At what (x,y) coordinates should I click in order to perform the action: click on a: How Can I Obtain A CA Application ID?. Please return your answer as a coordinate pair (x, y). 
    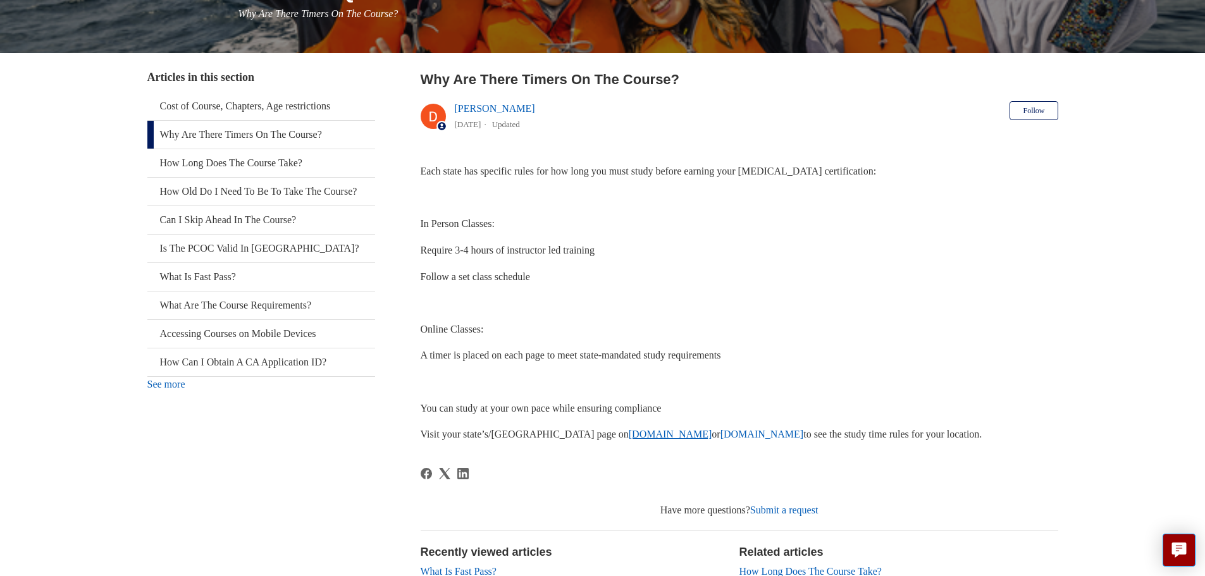
    Looking at the image, I should click on (261, 362).